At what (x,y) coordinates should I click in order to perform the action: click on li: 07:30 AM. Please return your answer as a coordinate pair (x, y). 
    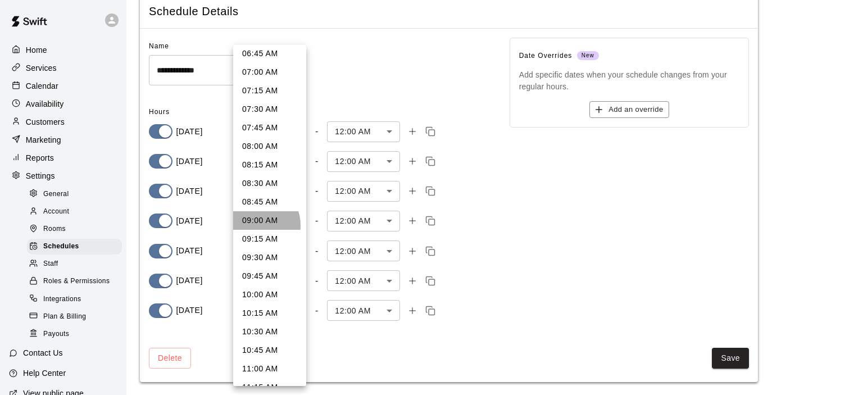
    Looking at the image, I should click on (270, 109).